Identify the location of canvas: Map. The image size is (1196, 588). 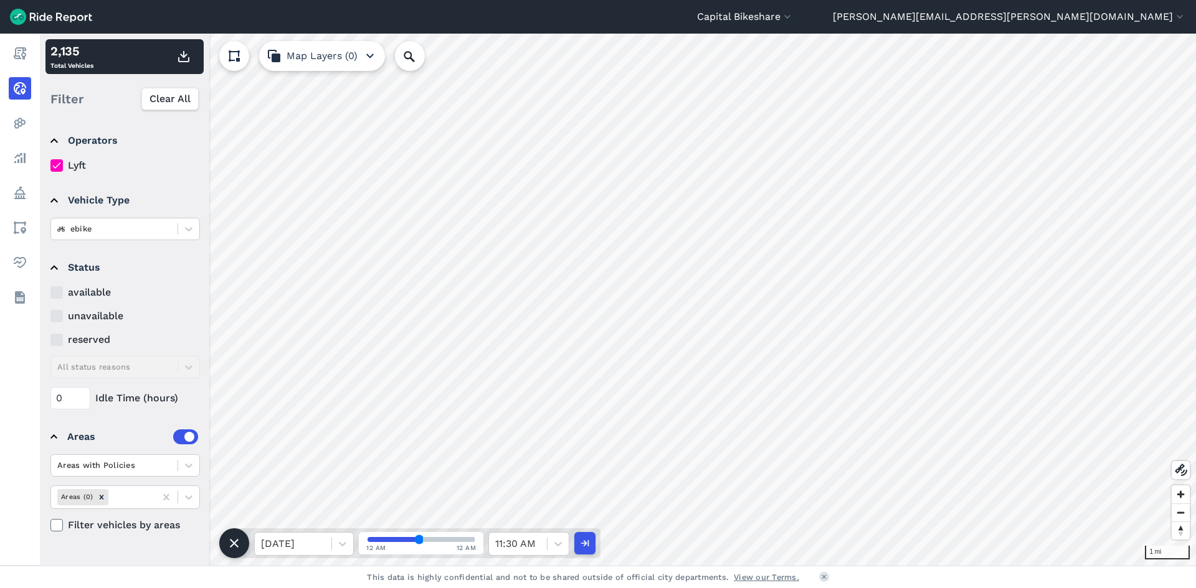
(618, 300).